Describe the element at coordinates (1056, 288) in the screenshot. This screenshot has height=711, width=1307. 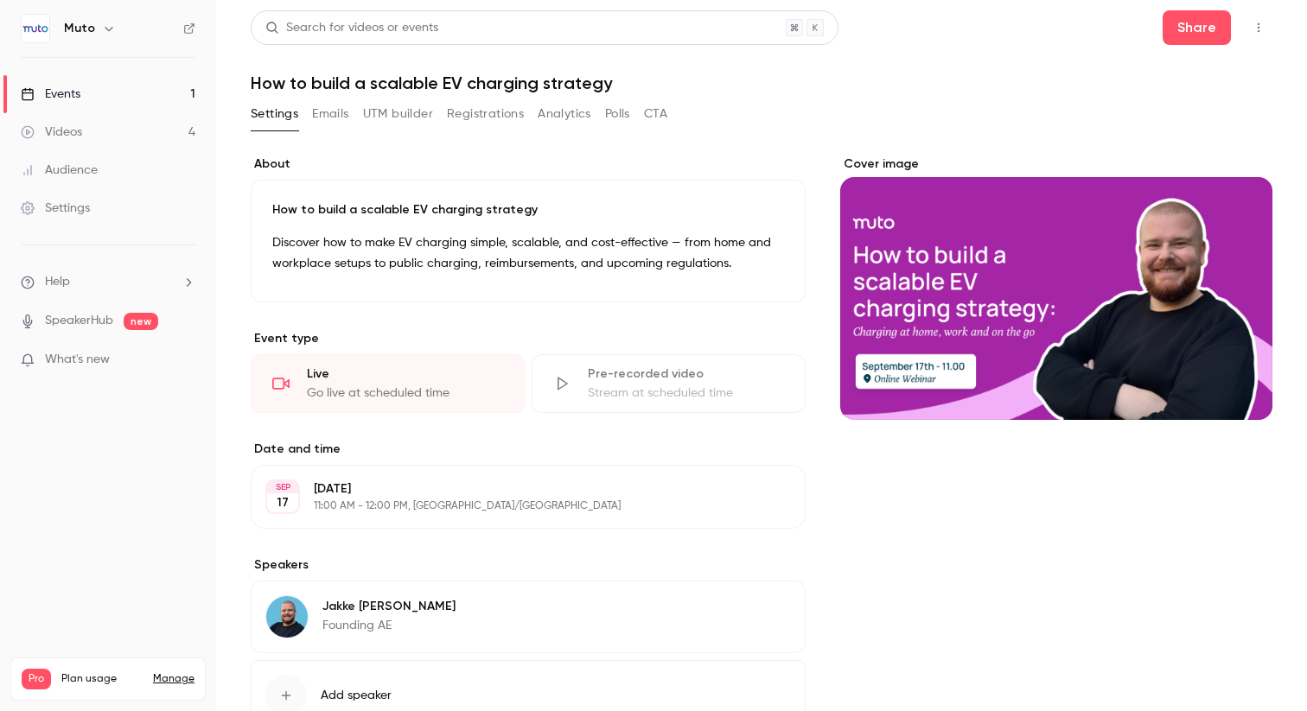
I see `section: Cover image` at that location.